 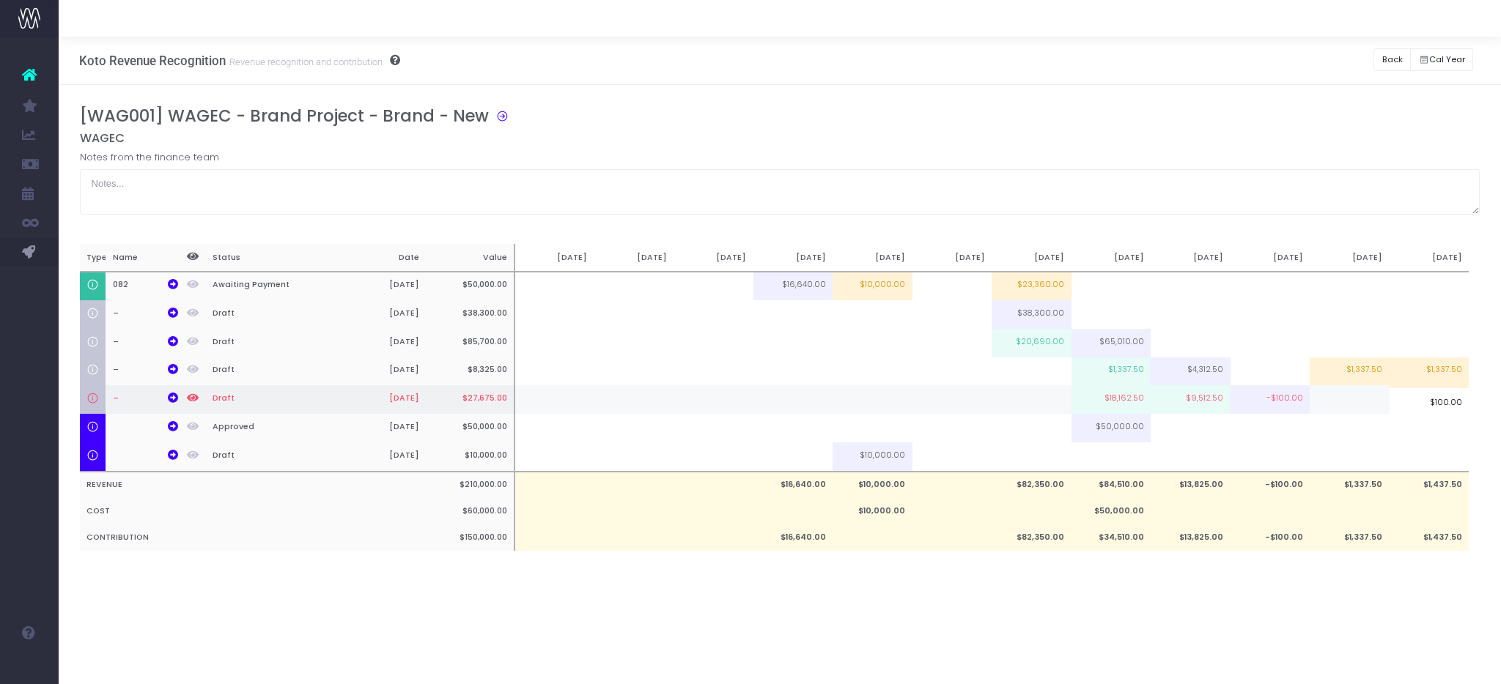 What do you see at coordinates (271, 428) in the screenshot?
I see `th: Approved` at bounding box center [271, 428].